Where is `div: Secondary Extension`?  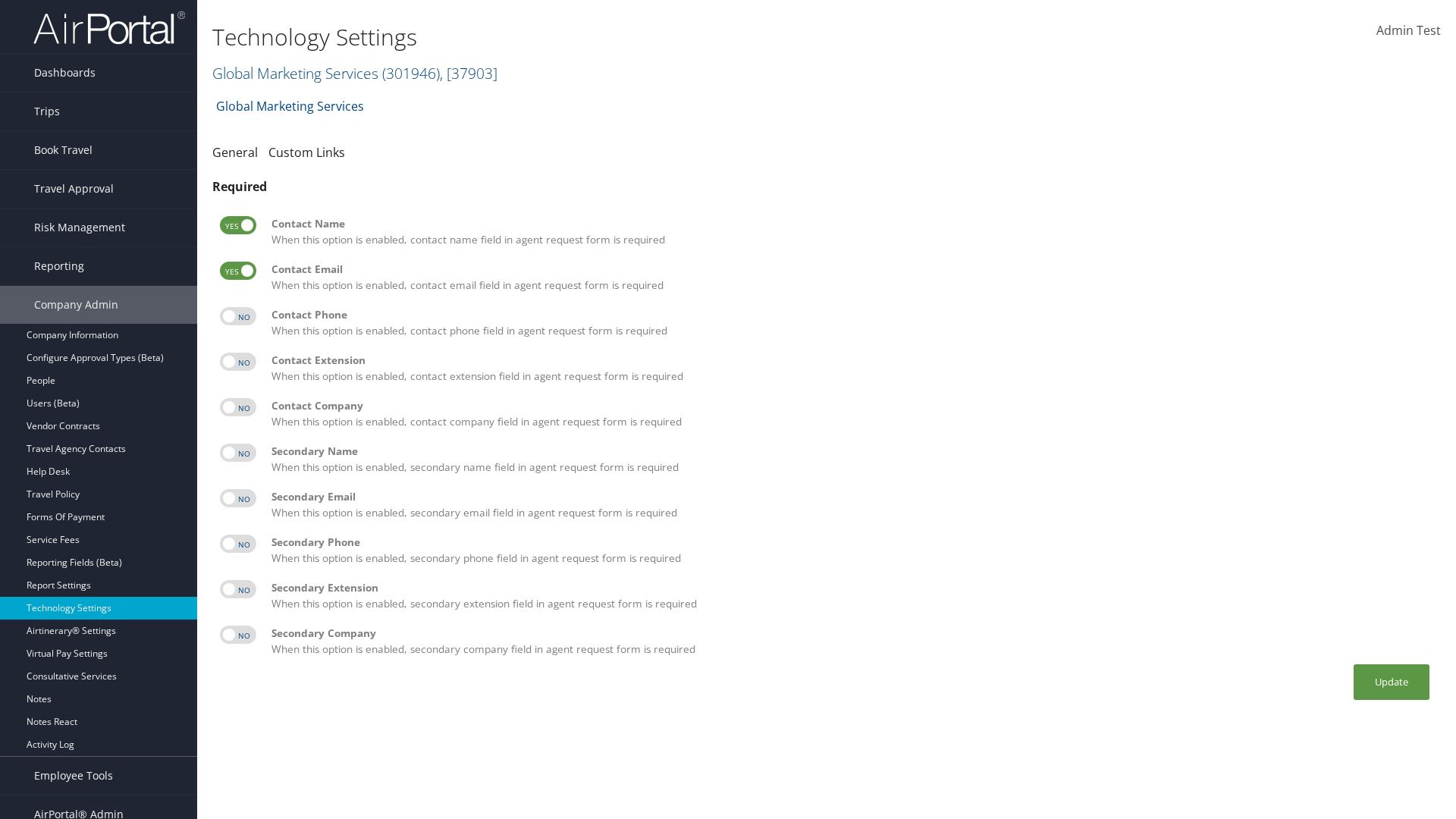 div: Secondary Extension is located at coordinates (852, 588).